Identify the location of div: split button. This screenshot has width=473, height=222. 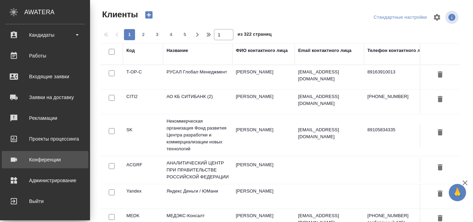
(400, 17).